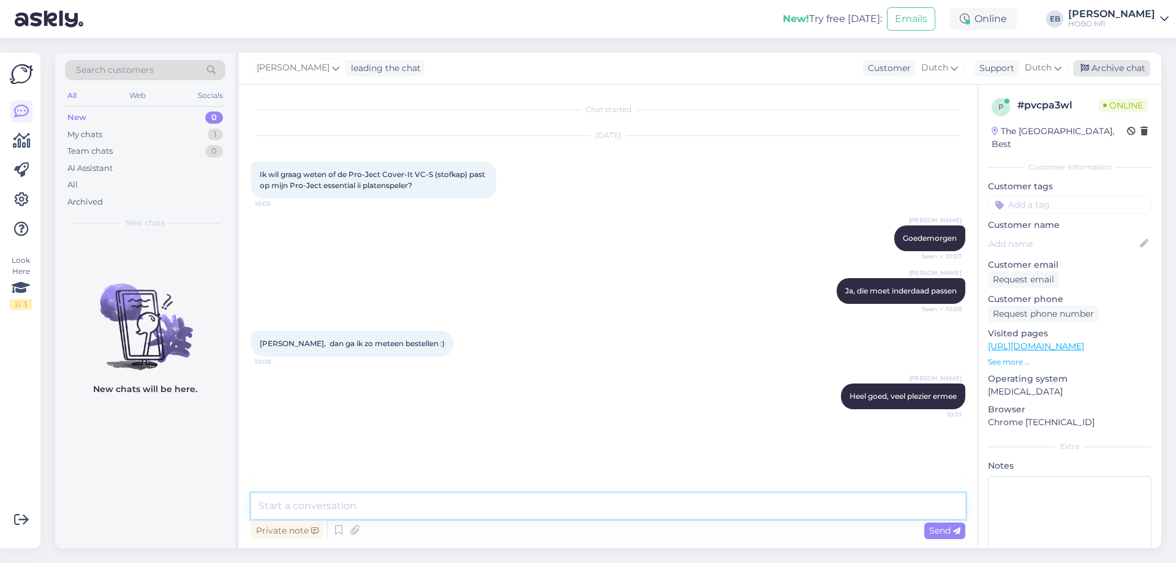 This screenshot has height=563, width=1176. I want to click on div: Archived, so click(85, 202).